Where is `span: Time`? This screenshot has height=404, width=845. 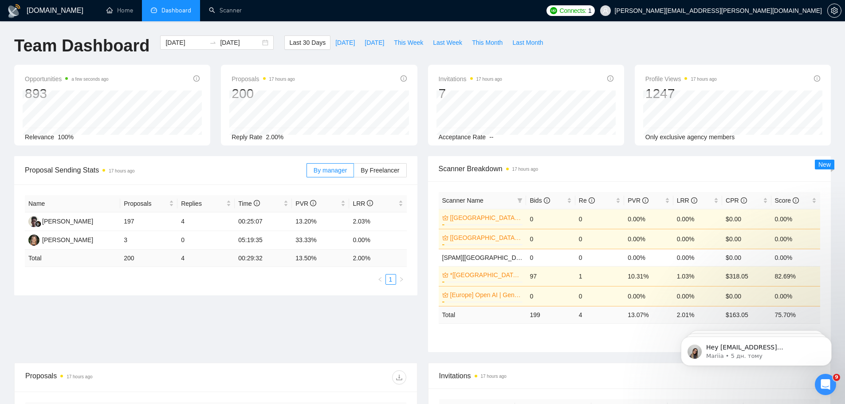 span: Time is located at coordinates (249, 204).